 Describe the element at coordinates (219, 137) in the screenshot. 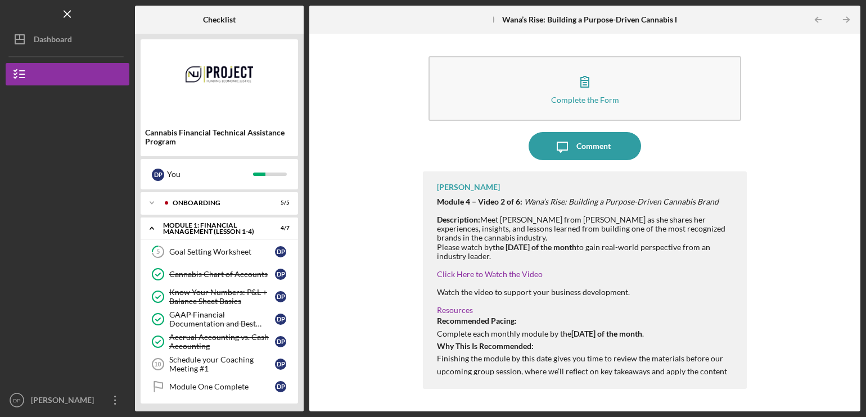

I see `div: Cannabis Financial Technical Assistance Program` at that location.